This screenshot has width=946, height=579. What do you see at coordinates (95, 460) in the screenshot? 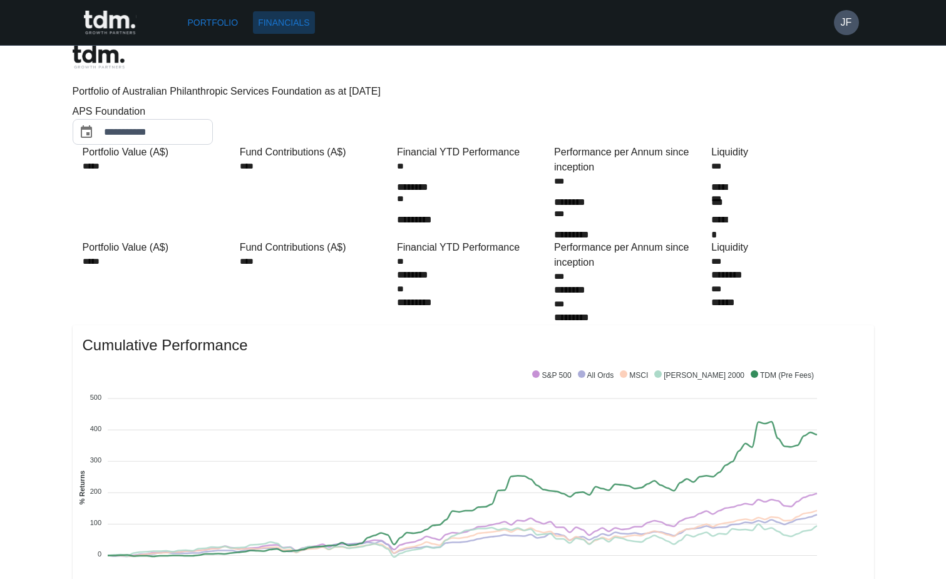
I see `tspan: 300` at bounding box center [95, 460].